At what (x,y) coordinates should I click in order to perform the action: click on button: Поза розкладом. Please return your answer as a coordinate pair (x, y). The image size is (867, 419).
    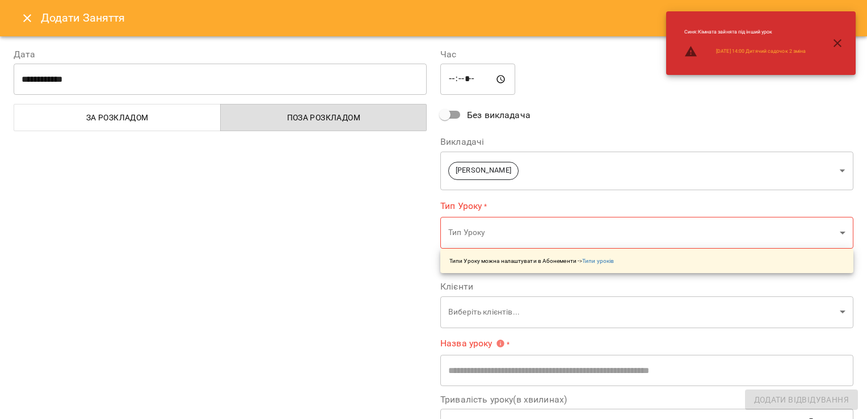
    Looking at the image, I should click on (323, 117).